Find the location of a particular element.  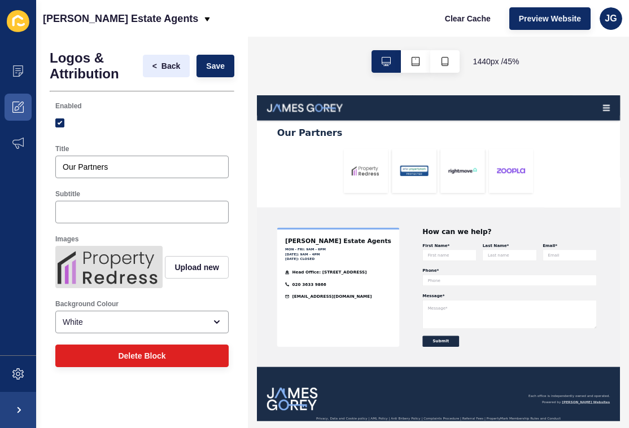

label: Background Colour is located at coordinates (87, 304).